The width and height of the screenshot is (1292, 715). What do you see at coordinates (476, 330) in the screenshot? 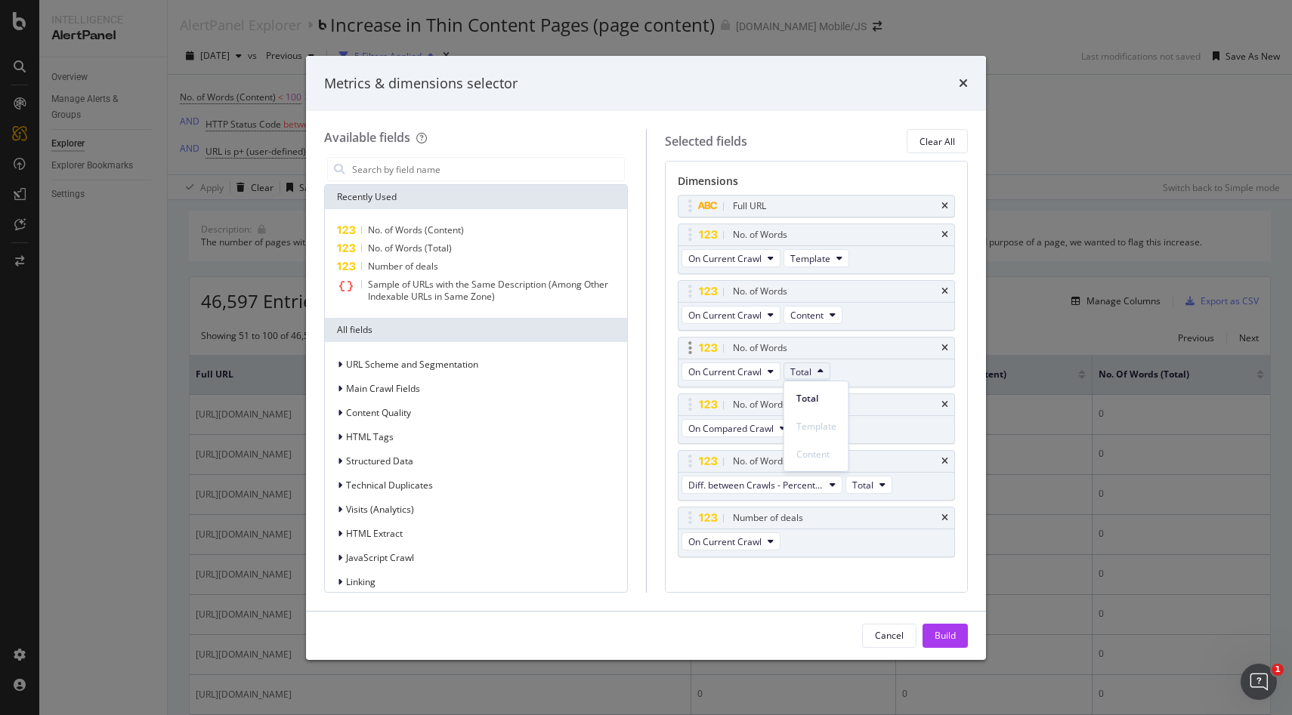
I see `div: All fields` at bounding box center [476, 330].